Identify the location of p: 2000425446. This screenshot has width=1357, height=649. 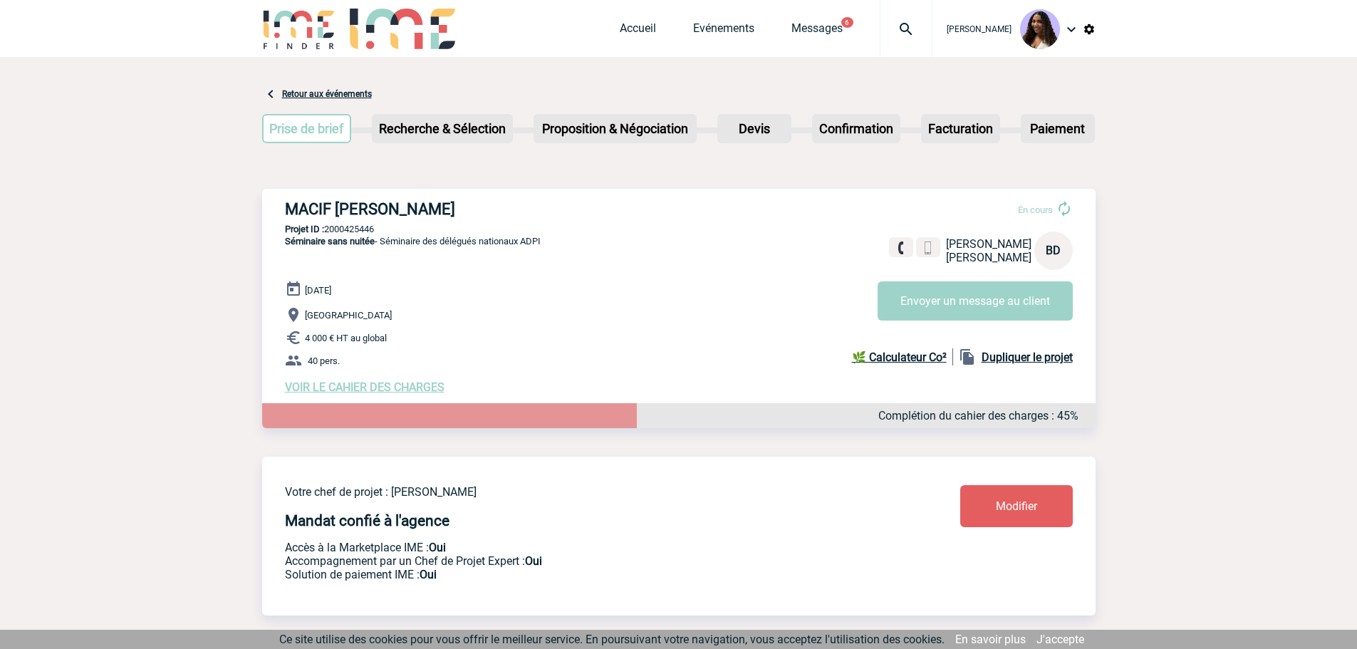
(679, 229).